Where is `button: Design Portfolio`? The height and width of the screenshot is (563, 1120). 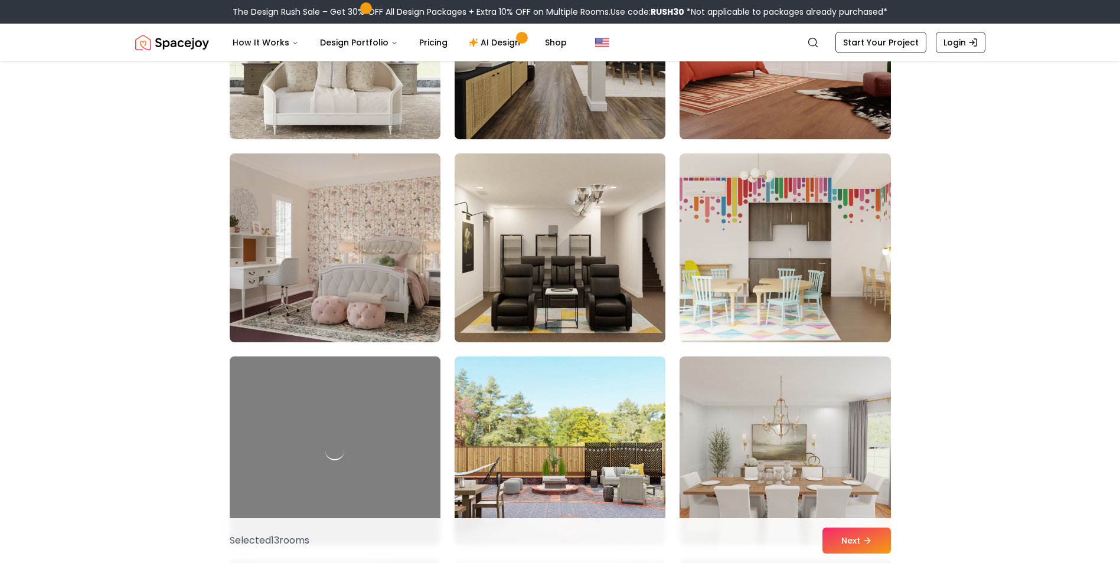 button: Design Portfolio is located at coordinates (359, 42).